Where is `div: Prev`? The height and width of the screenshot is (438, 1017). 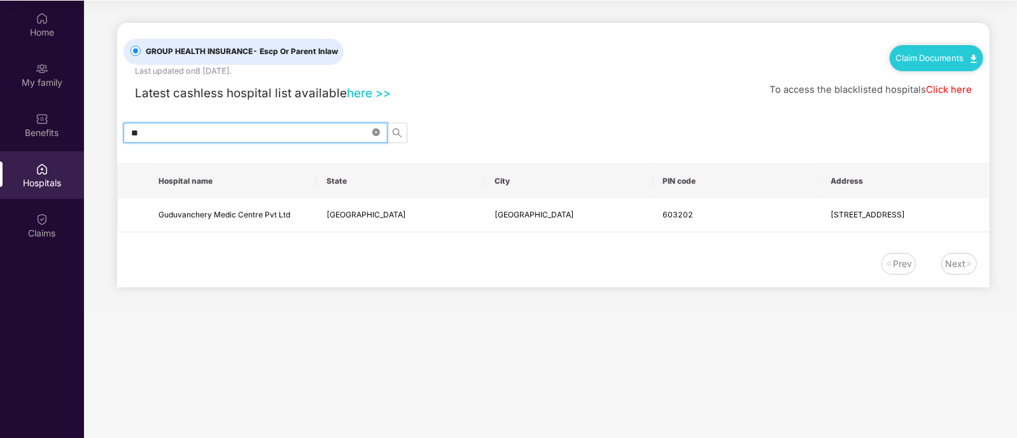
div: Prev is located at coordinates (902, 264).